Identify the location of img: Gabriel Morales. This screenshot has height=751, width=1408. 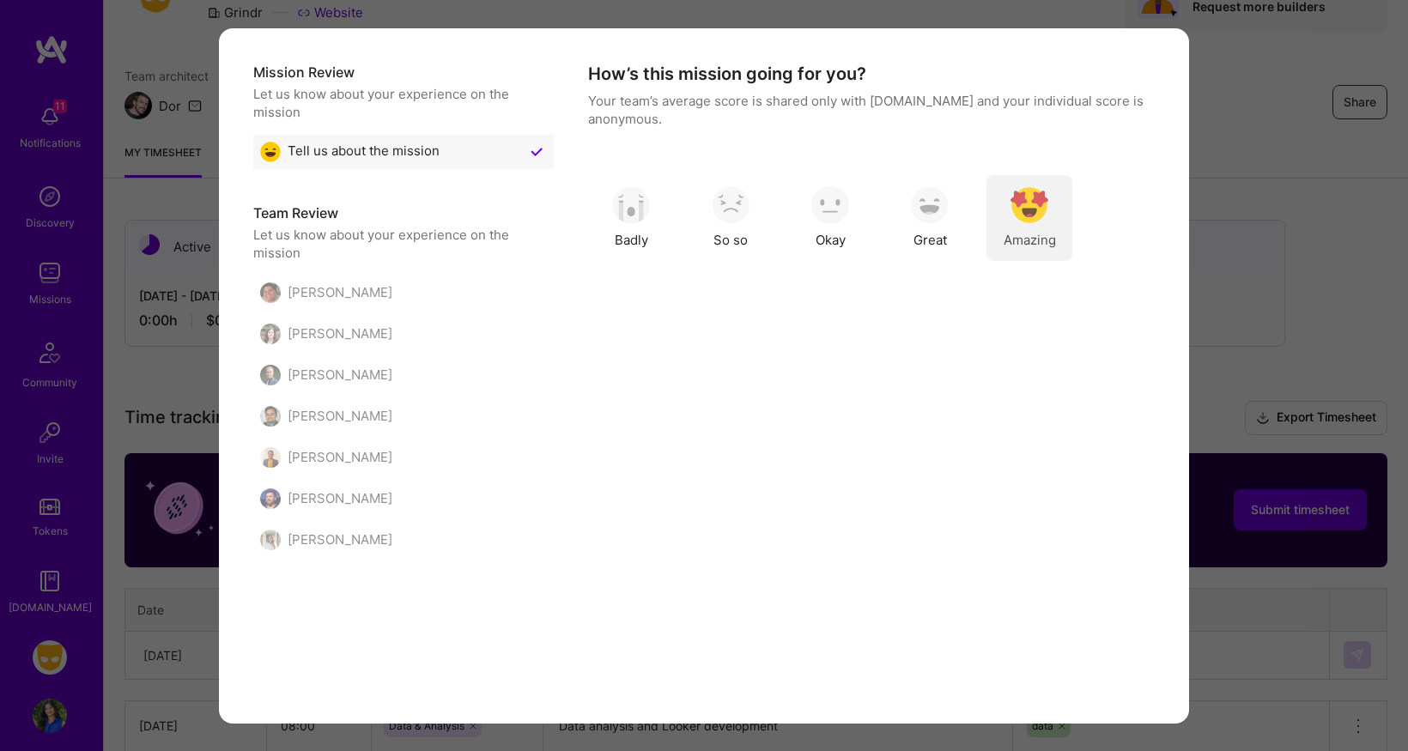
(270, 293).